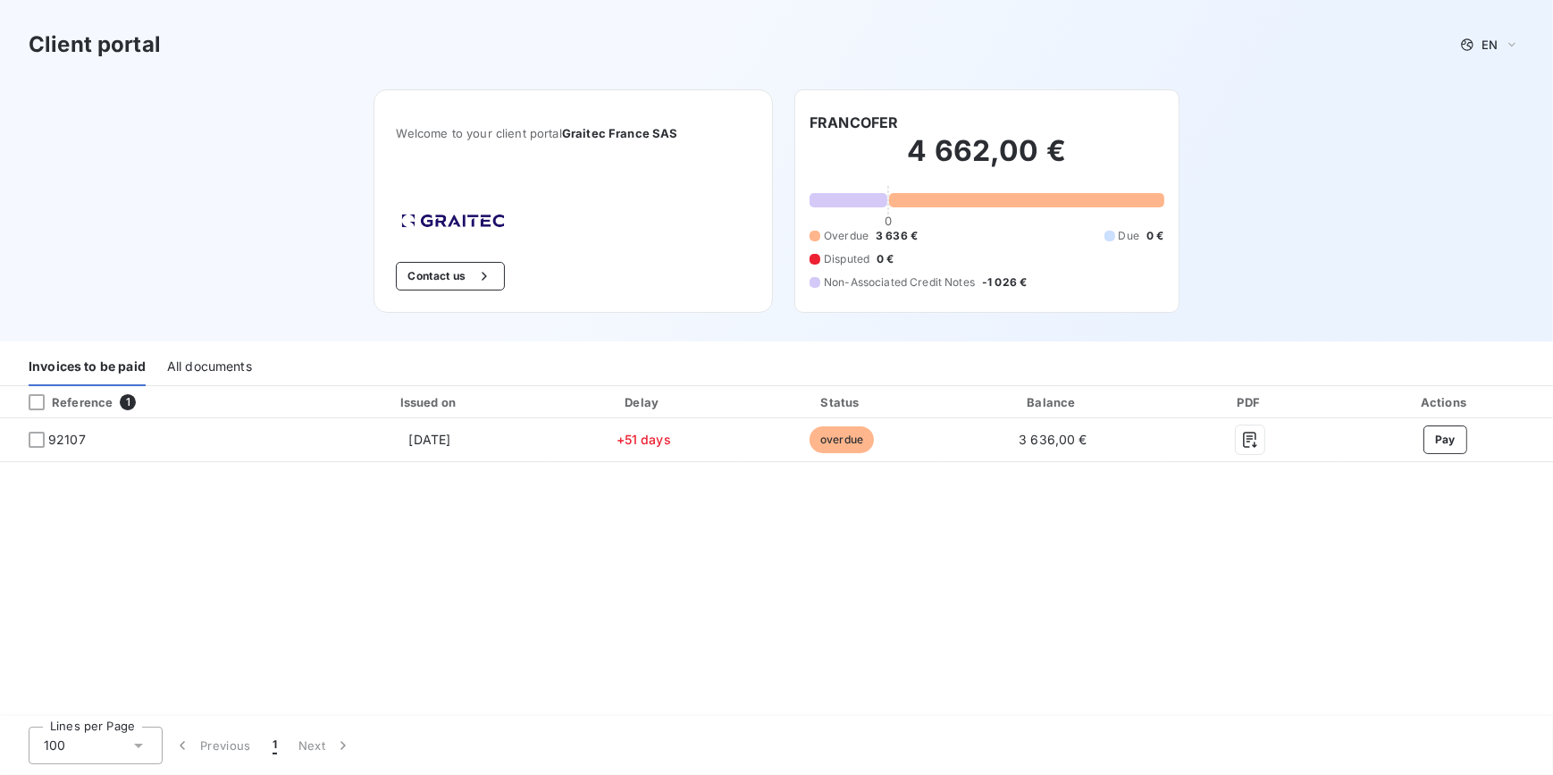 The height and width of the screenshot is (775, 1553). What do you see at coordinates (842, 402) in the screenshot?
I see `div: Status` at bounding box center [842, 402].